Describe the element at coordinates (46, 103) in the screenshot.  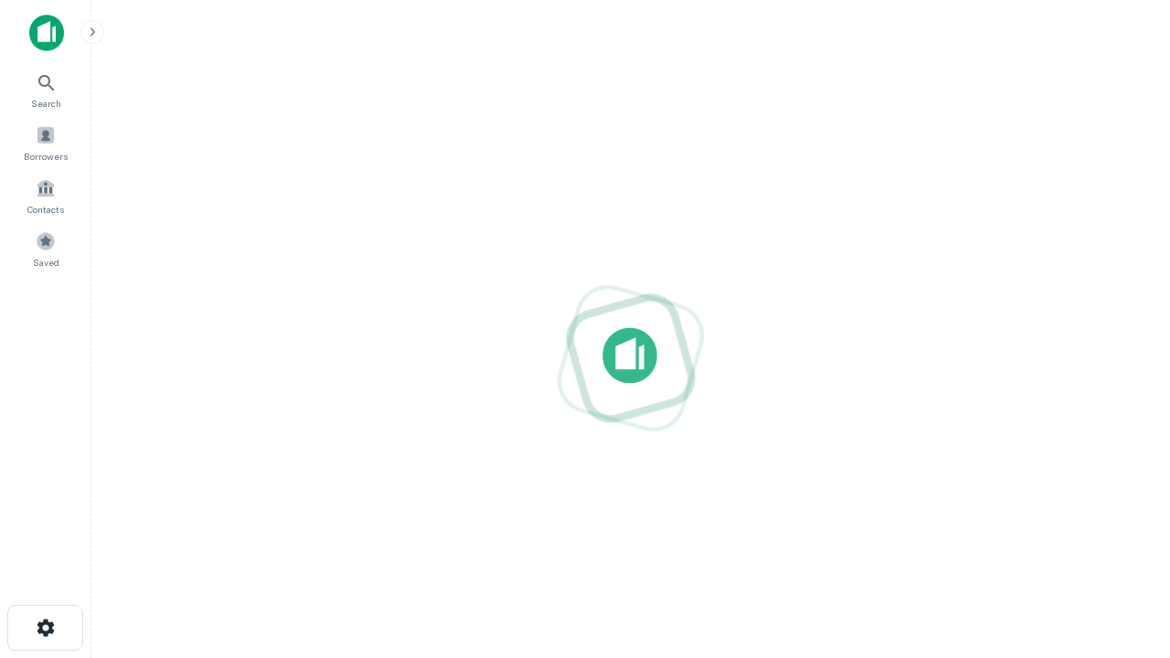
I see `span: Search` at that location.